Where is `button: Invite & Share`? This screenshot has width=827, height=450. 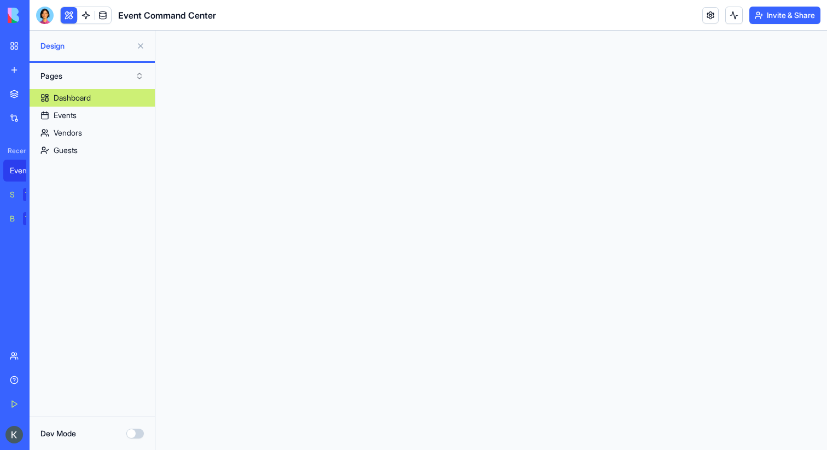 button: Invite & Share is located at coordinates (785, 15).